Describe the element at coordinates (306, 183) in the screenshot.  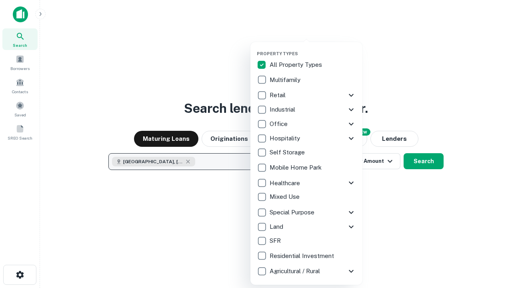
I see `div: Healthcare` at that location.